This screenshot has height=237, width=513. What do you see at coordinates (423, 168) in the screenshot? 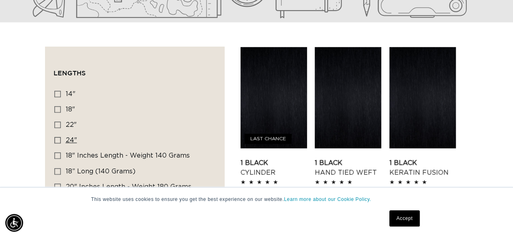
I see `a: 1 Black Keratin Fusion` at bounding box center [423, 168].